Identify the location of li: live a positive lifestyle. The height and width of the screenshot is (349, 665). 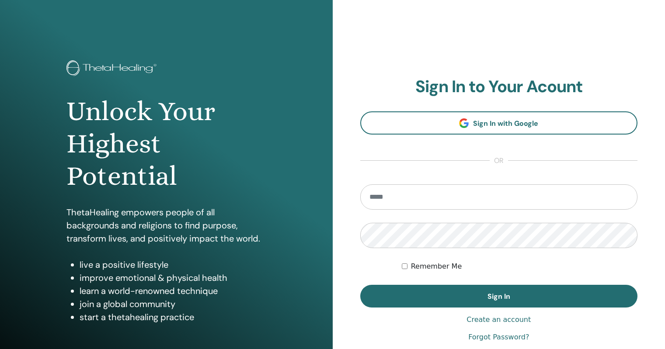
(173, 265).